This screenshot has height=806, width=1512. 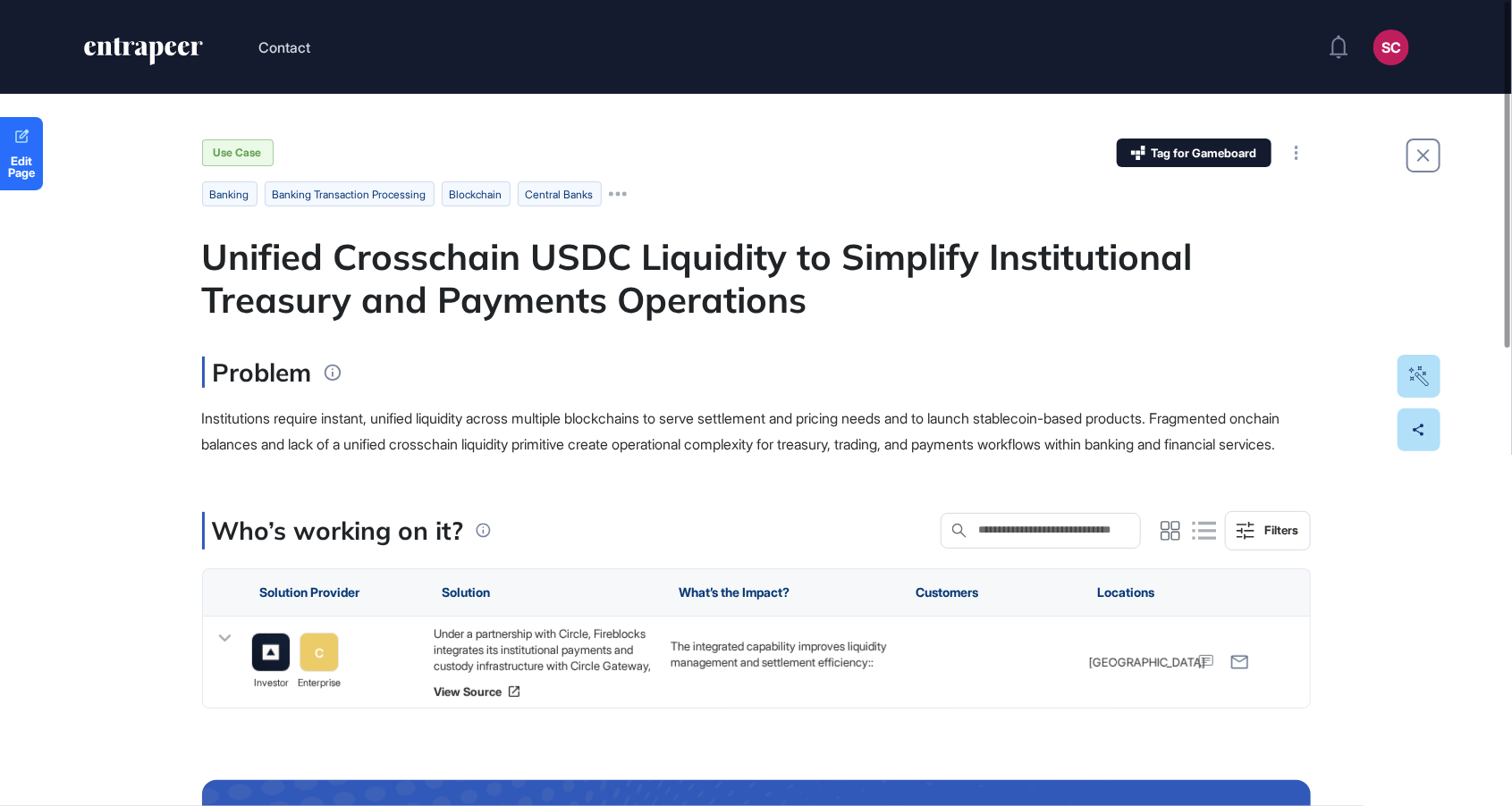 I want to click on span: Solution Provider, so click(x=310, y=593).